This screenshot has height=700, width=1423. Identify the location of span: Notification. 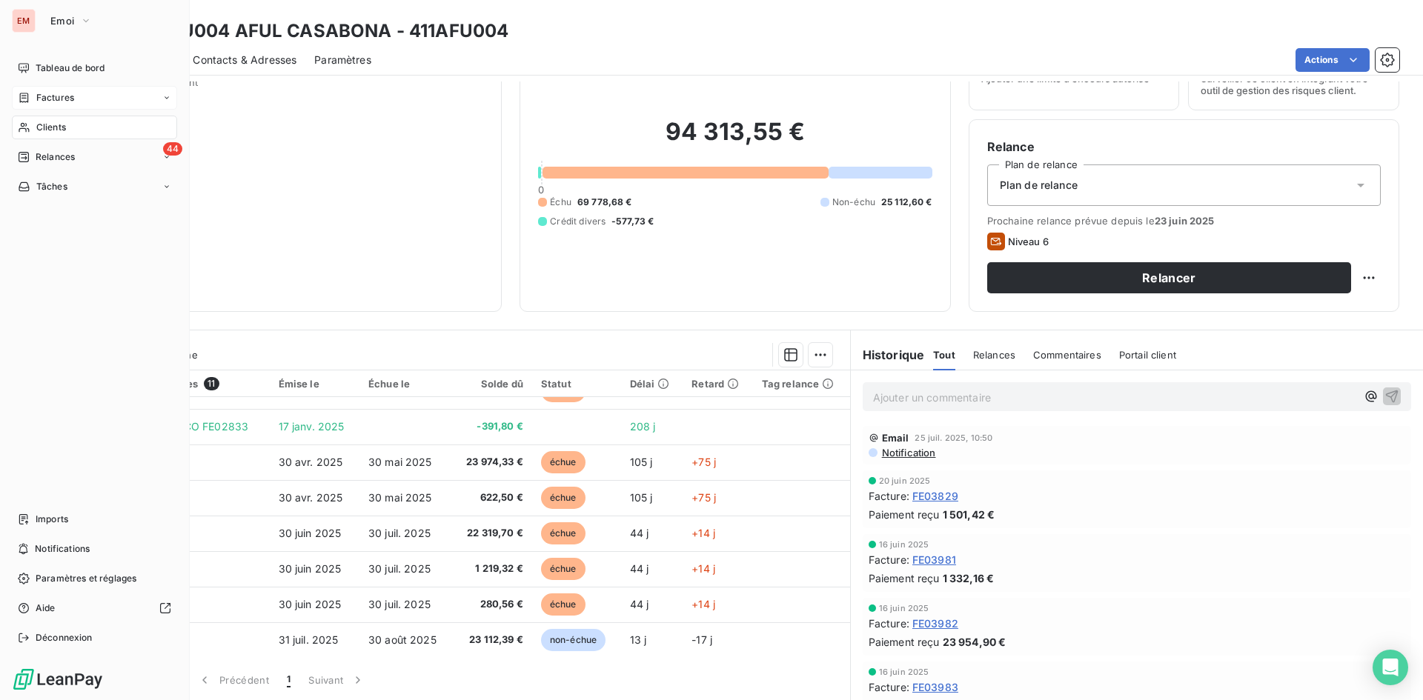
(908, 453).